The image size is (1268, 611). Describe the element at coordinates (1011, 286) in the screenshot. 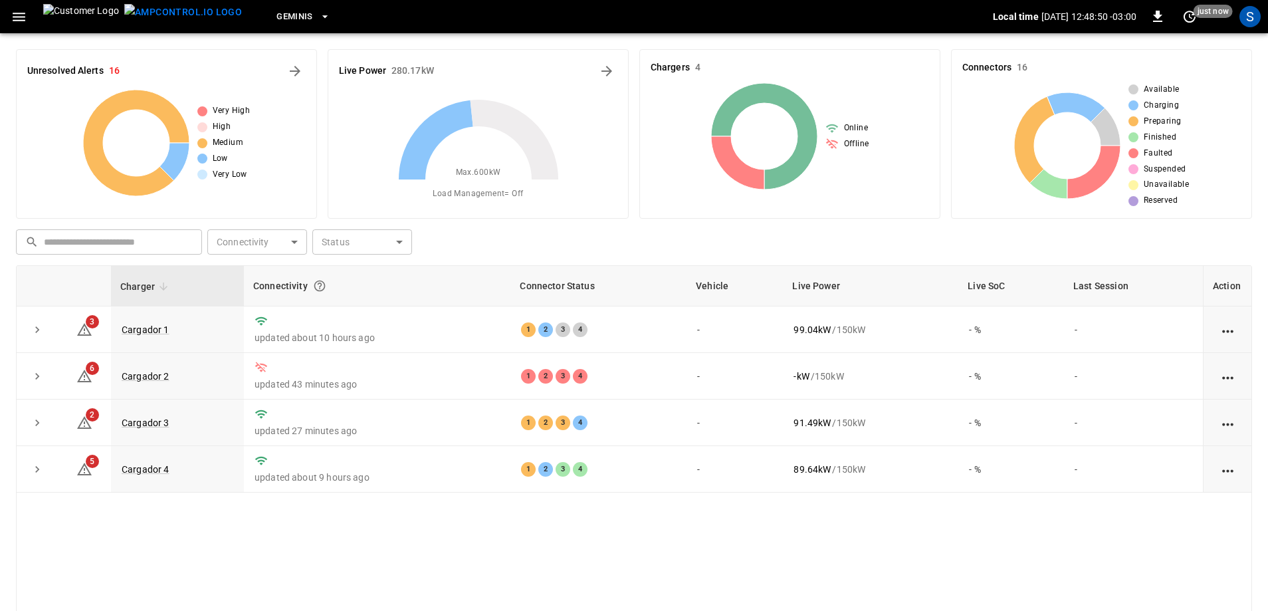

I see `th: Live SoC` at that location.